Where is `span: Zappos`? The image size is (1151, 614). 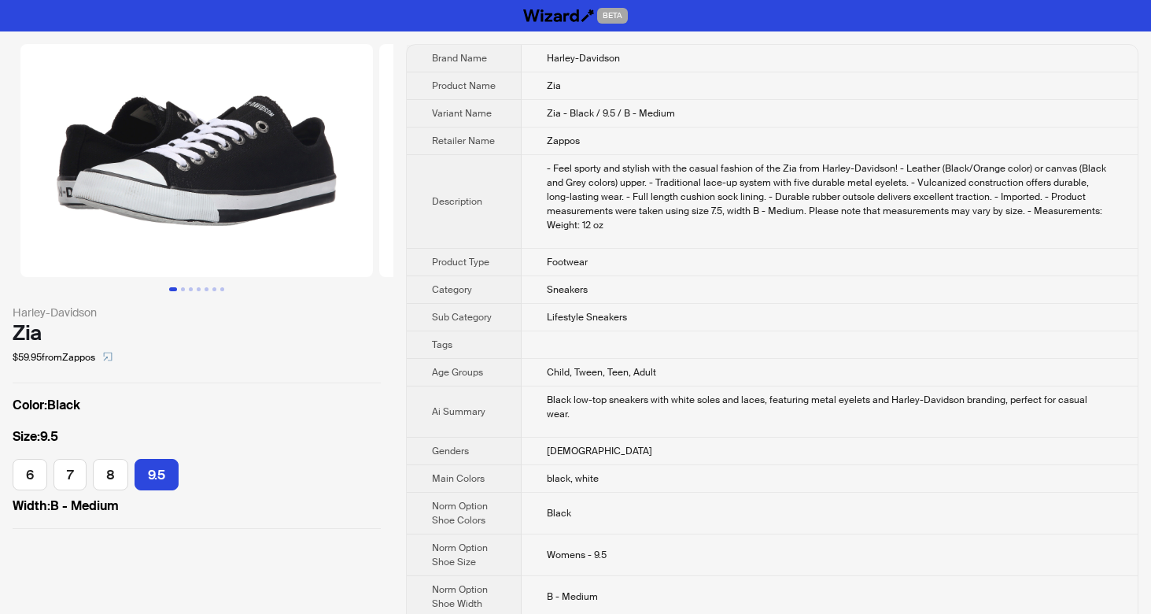
span: Zappos is located at coordinates (563, 141).